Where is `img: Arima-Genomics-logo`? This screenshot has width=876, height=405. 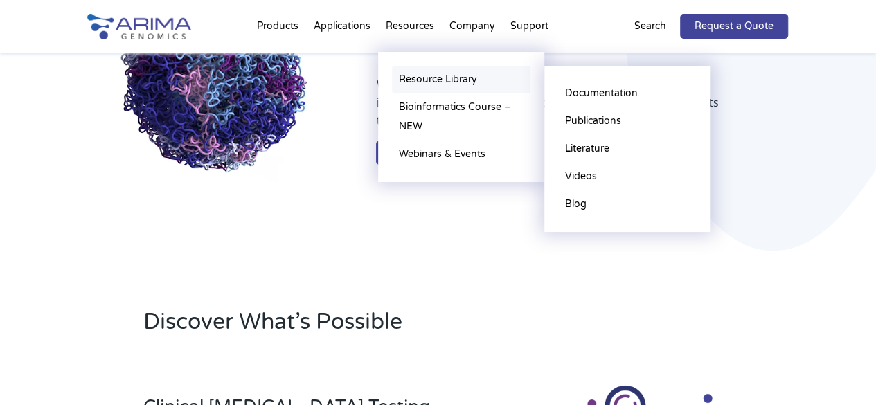
img: Arima-Genomics-logo is located at coordinates (139, 26).